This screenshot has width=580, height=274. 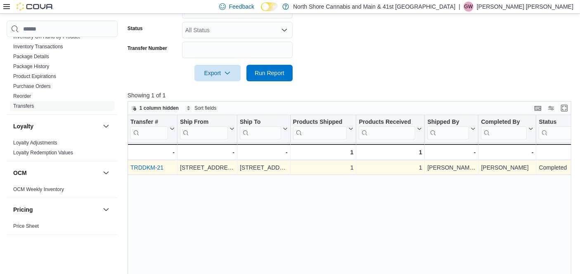 I want to click on label: Transfer Number, so click(x=147, y=48).